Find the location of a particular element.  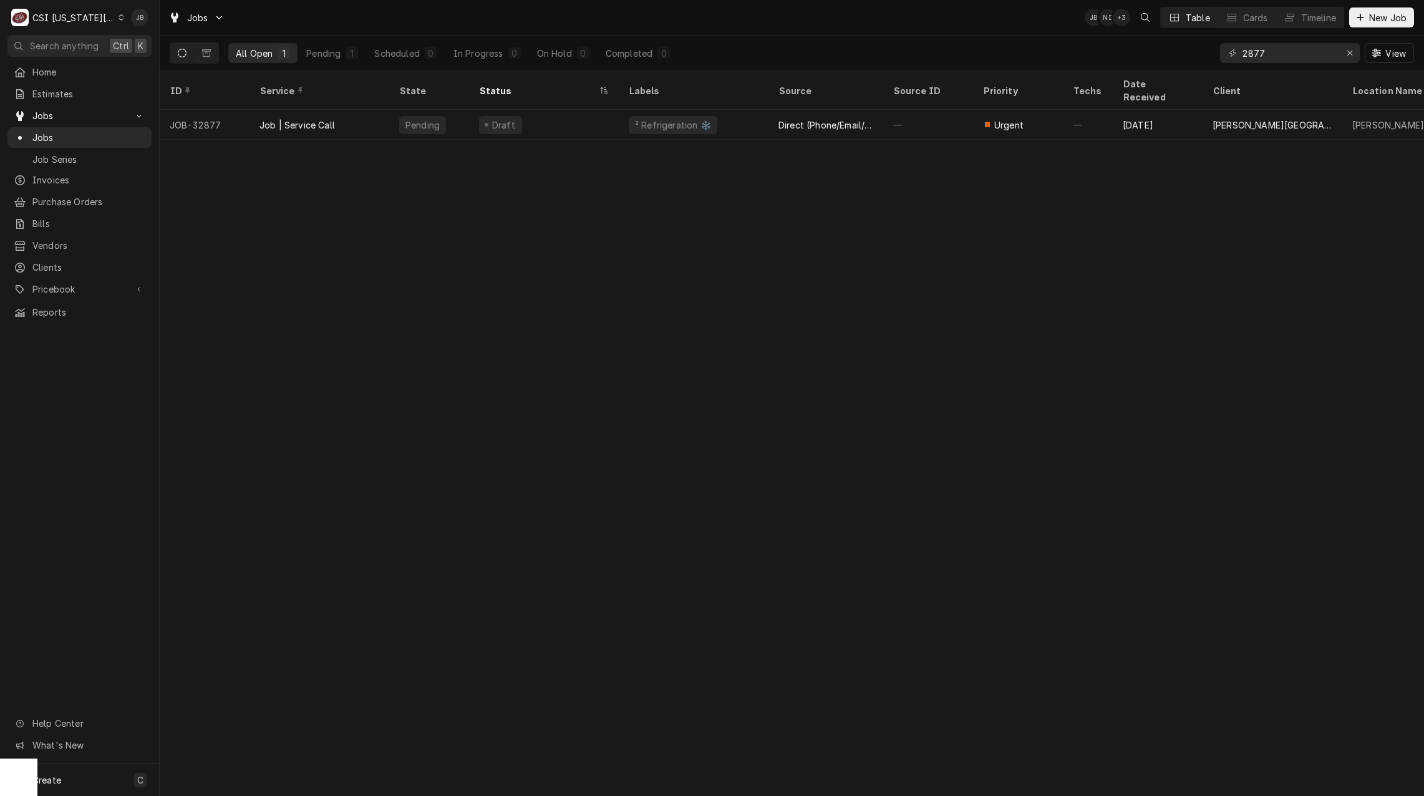

div: Client is located at coordinates (1271, 90).